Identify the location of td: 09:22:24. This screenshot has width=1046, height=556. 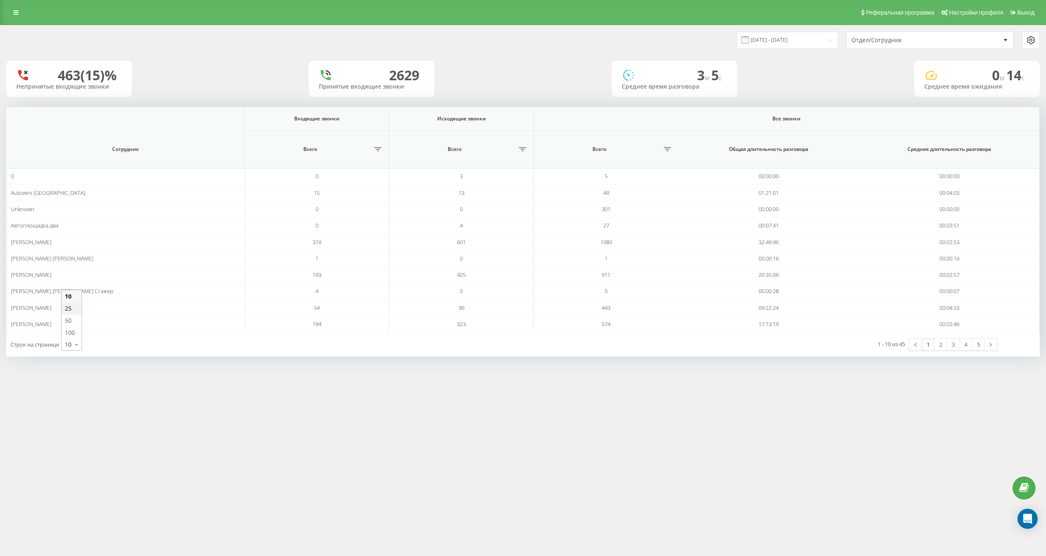
(768, 308).